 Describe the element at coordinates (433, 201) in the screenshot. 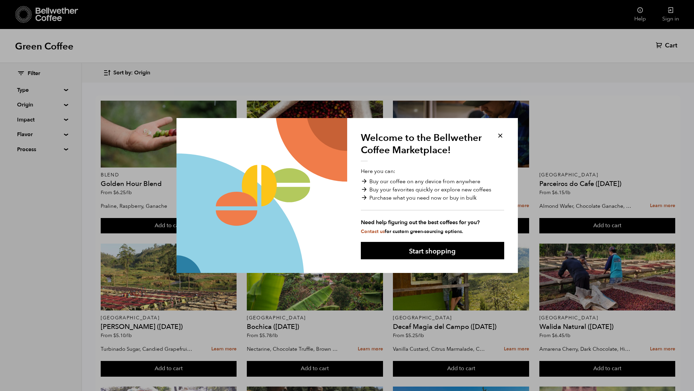

I see `p: Here you can:` at that location.